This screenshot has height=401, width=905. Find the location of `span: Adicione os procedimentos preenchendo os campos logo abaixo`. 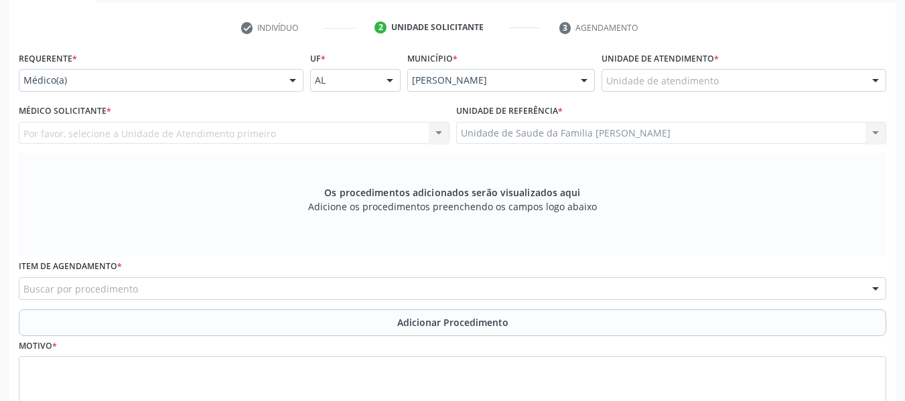

span: Adicione os procedimentos preenchendo os campos logo abaixo is located at coordinates (452, 206).